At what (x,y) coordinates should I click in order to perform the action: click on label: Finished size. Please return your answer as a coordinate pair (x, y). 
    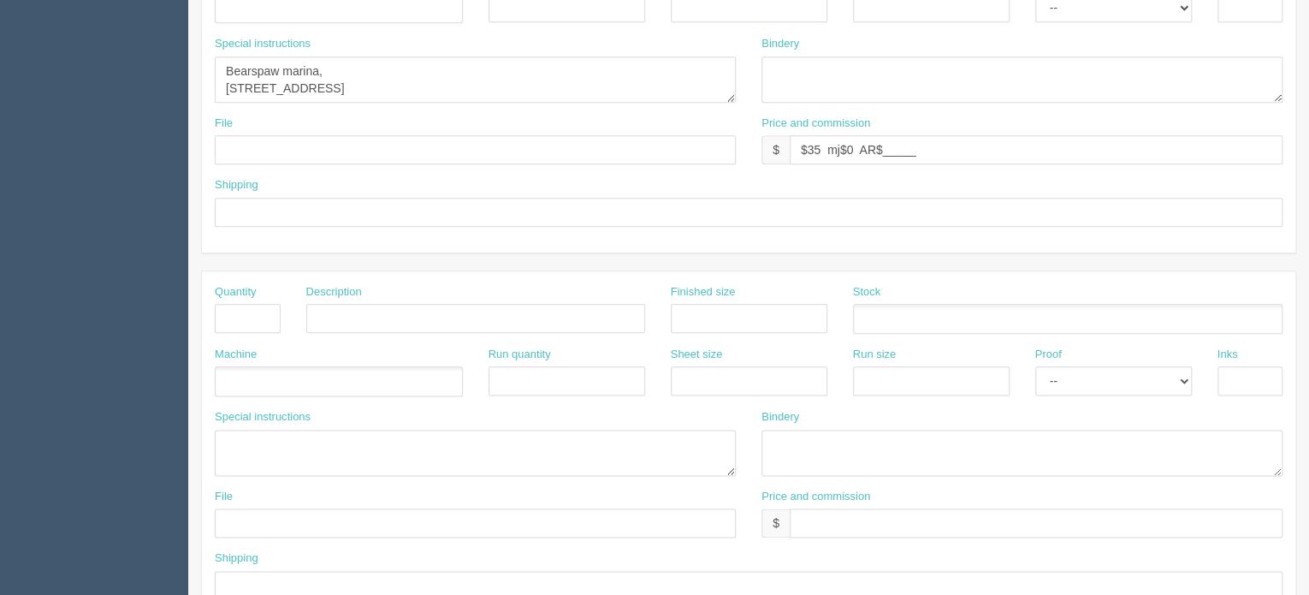
    Looking at the image, I should click on (703, 292).